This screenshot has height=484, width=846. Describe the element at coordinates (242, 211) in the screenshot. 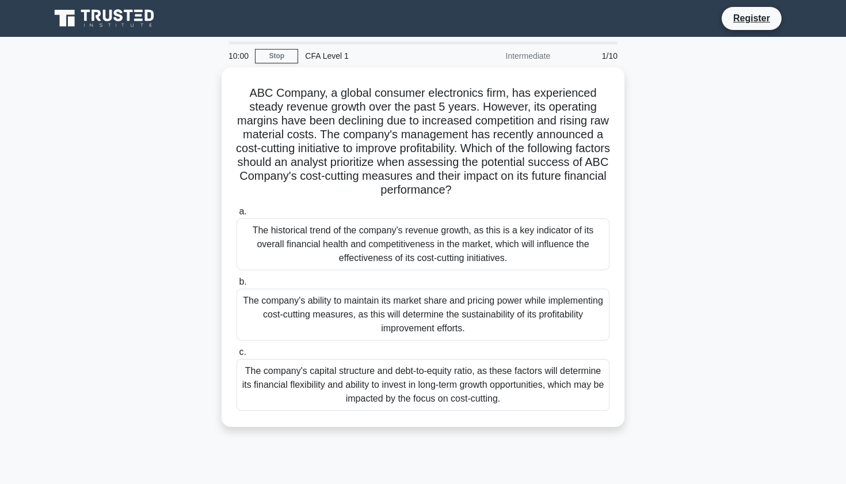

I see `span: a.` at that location.